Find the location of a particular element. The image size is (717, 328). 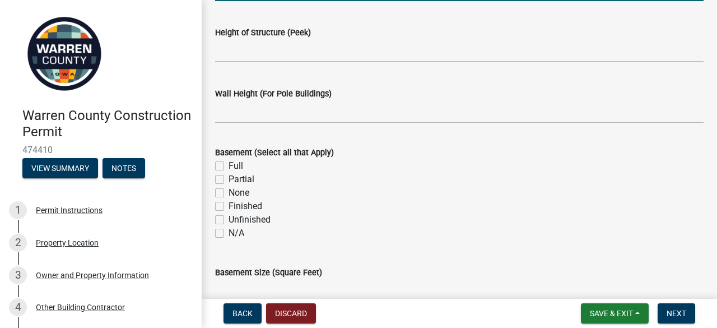

label: Partial is located at coordinates (242, 179).